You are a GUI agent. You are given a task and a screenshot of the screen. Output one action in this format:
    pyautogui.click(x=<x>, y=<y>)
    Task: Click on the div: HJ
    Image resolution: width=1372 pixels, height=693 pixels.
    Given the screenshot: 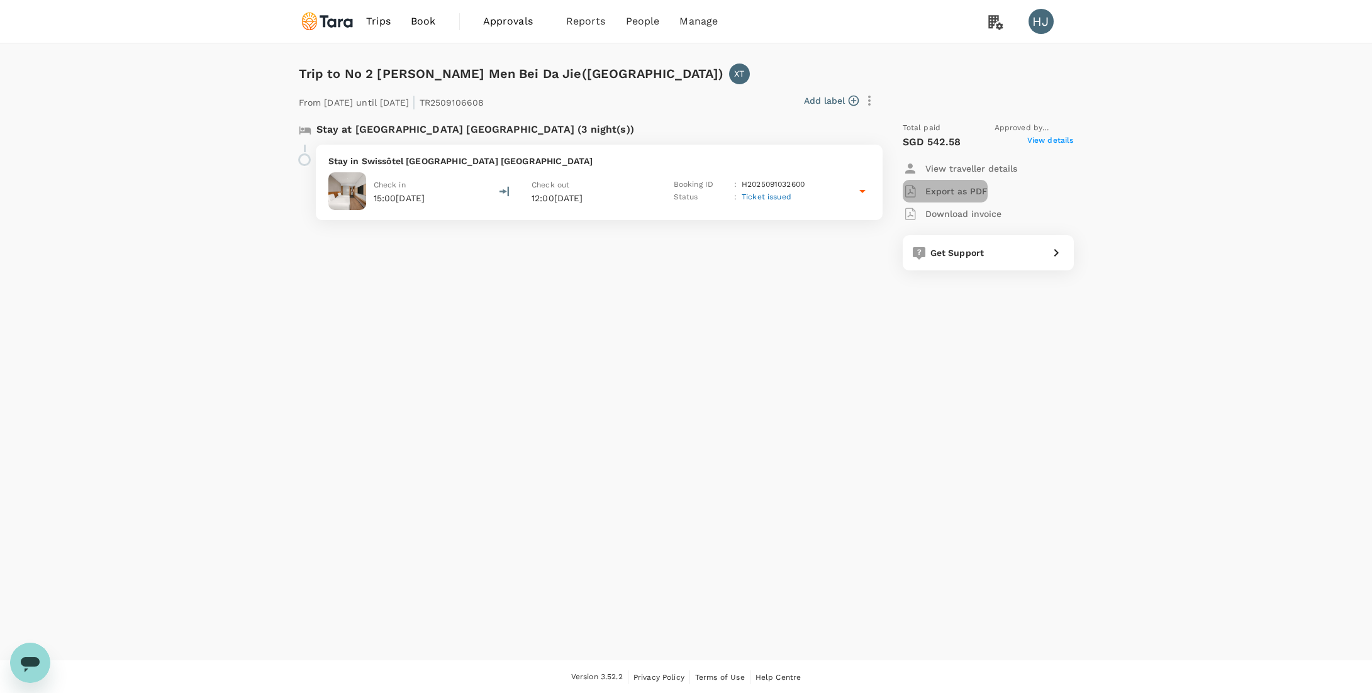 What is the action you would take?
    pyautogui.click(x=1041, y=21)
    